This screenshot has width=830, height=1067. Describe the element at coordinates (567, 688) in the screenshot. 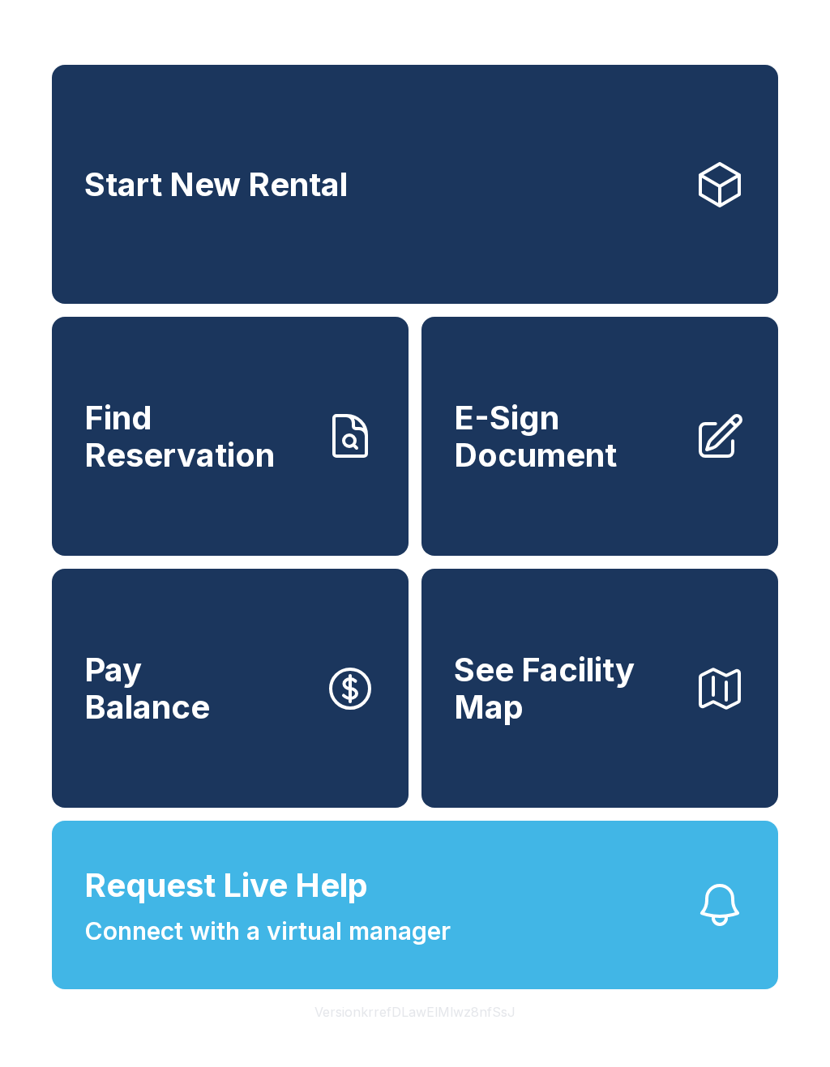

I see `span: See Facility Map` at that location.